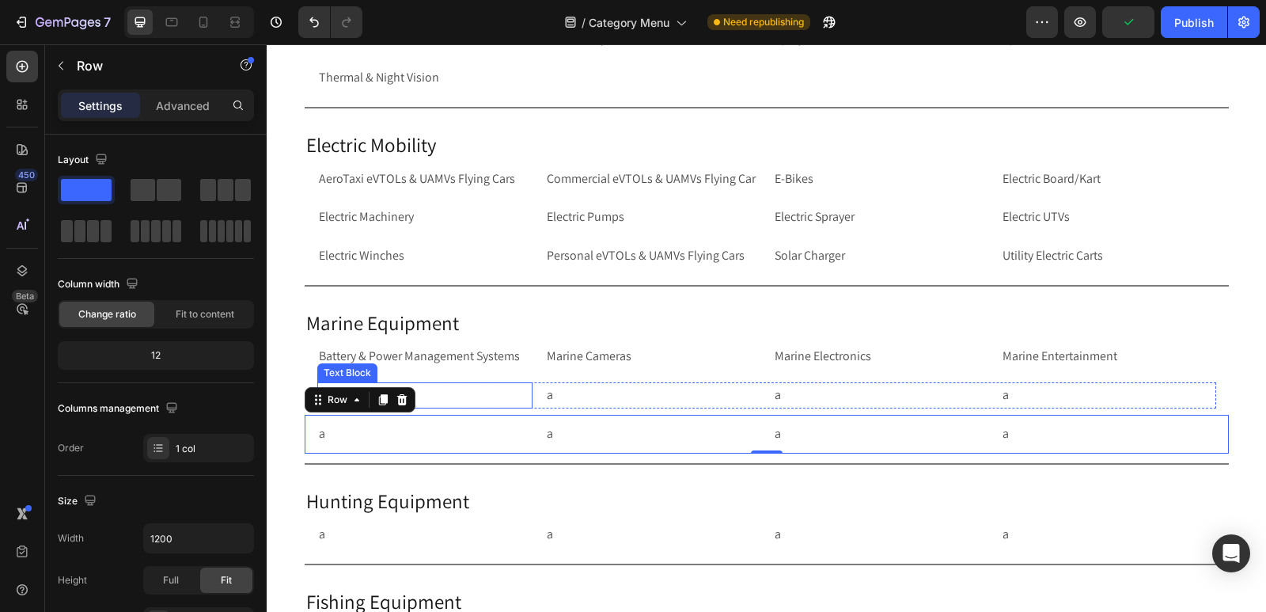  I want to click on p: Electric Machinery, so click(158, 173).